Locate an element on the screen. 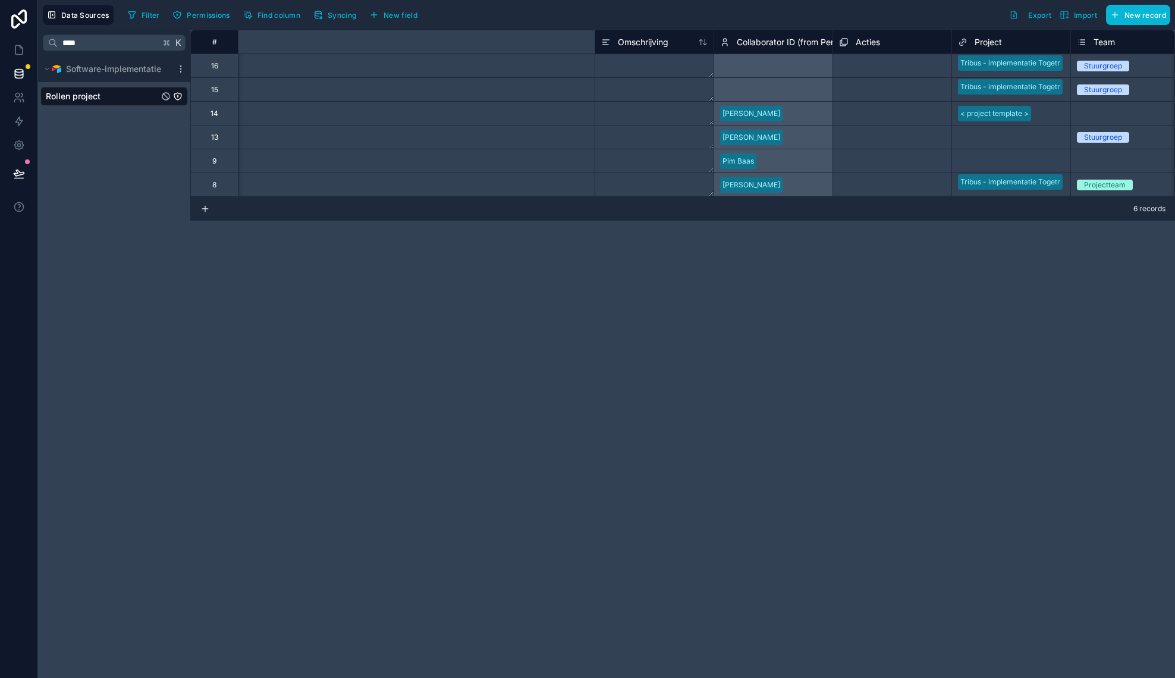 The image size is (1175, 678). span: Omschrijving is located at coordinates (643, 42).